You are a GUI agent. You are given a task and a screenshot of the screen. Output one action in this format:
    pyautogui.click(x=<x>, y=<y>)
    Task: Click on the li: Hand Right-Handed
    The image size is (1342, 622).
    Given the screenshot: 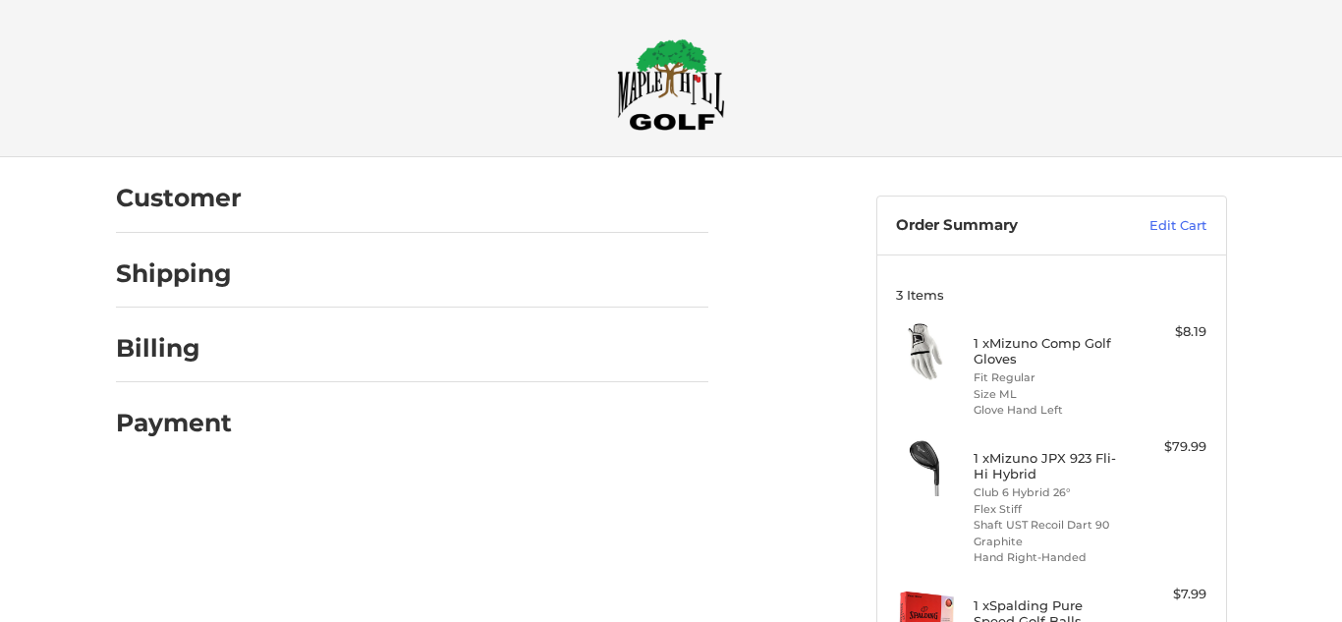 What is the action you would take?
    pyautogui.click(x=1048, y=557)
    